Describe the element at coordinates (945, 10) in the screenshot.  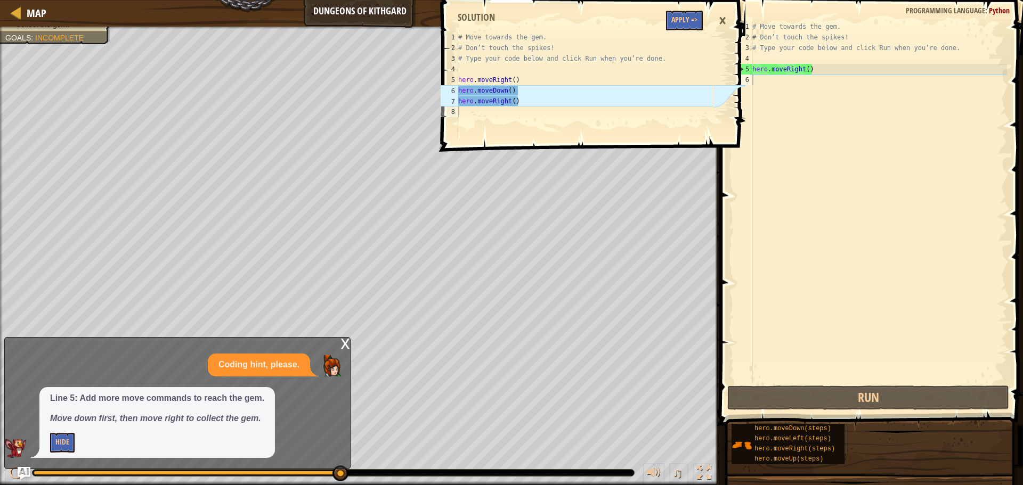
I see `span: Programming language` at that location.